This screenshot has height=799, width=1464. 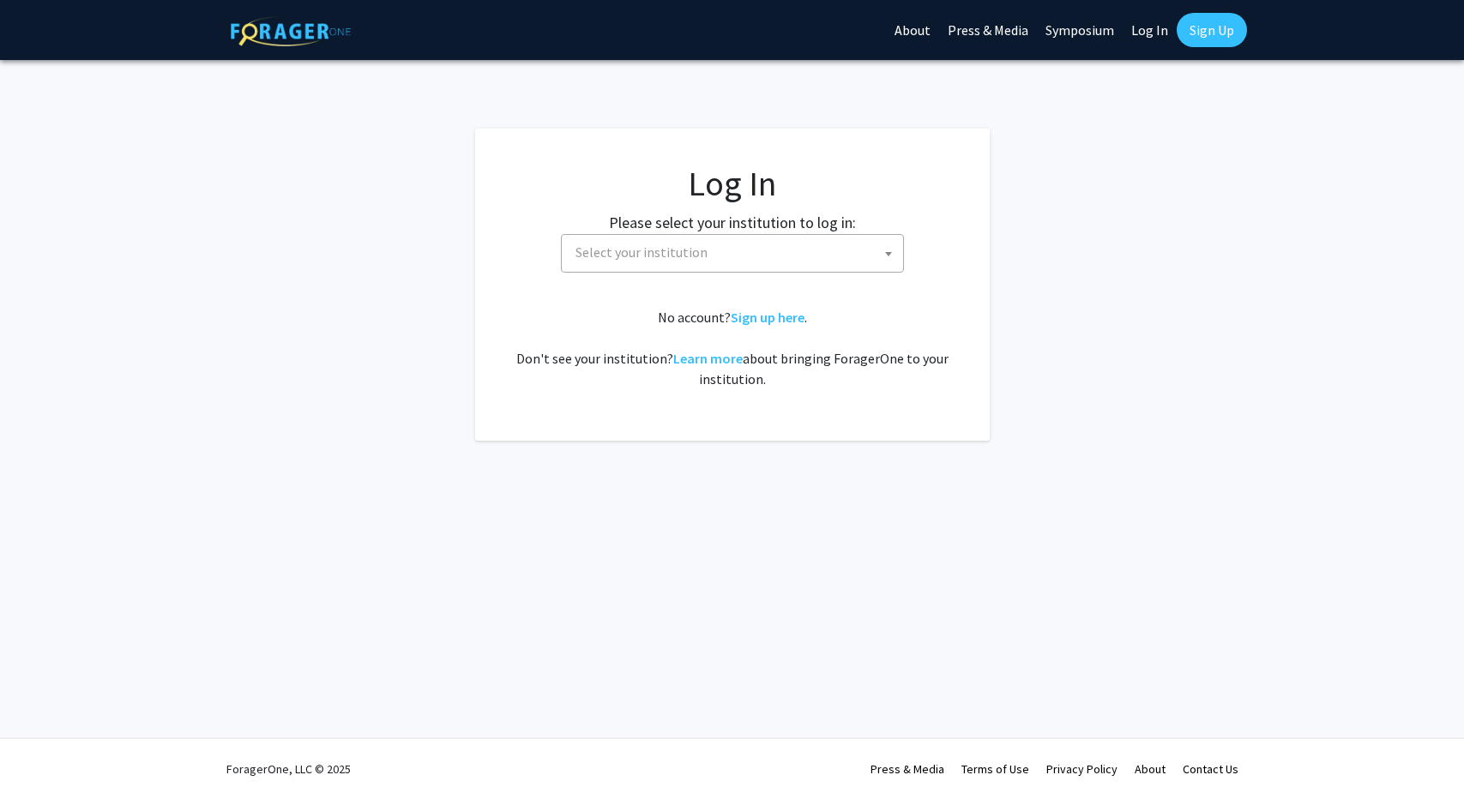 I want to click on a: Terms of Use, so click(x=995, y=769).